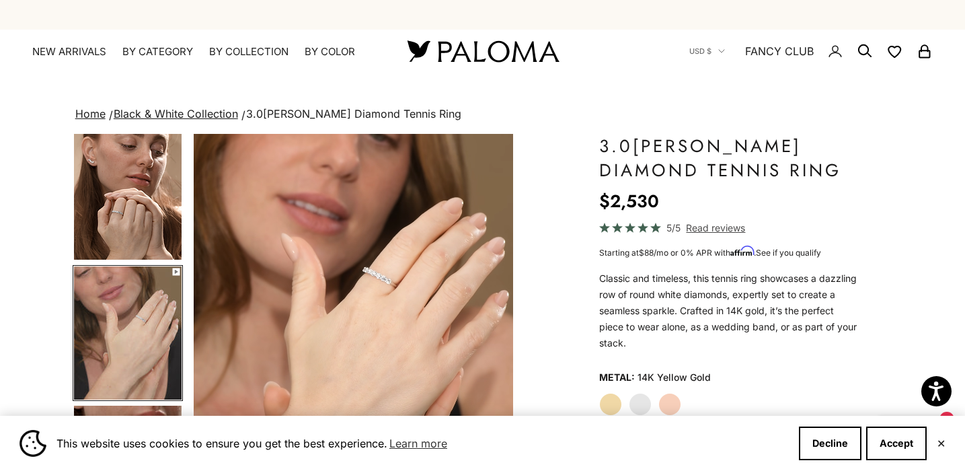 The image size is (965, 471). I want to click on span: This website uses cookies to ensure you get the best experience., so click(422, 443).